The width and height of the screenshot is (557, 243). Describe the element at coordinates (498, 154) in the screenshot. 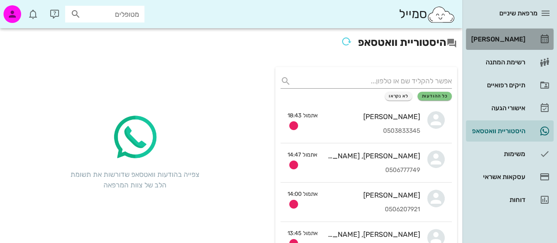

I see `div: משימות` at that location.